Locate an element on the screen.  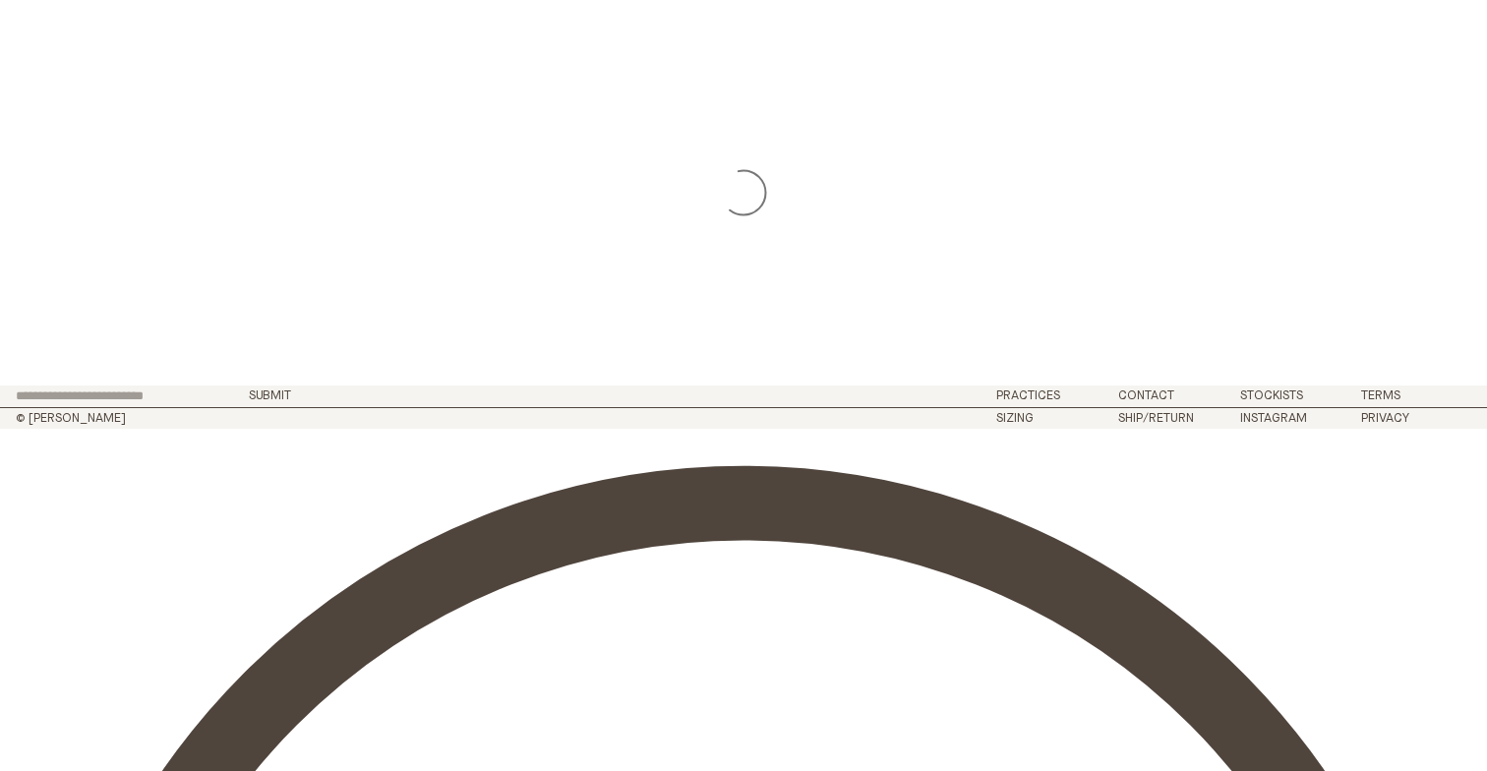
a: Sizing is located at coordinates (1015, 418).